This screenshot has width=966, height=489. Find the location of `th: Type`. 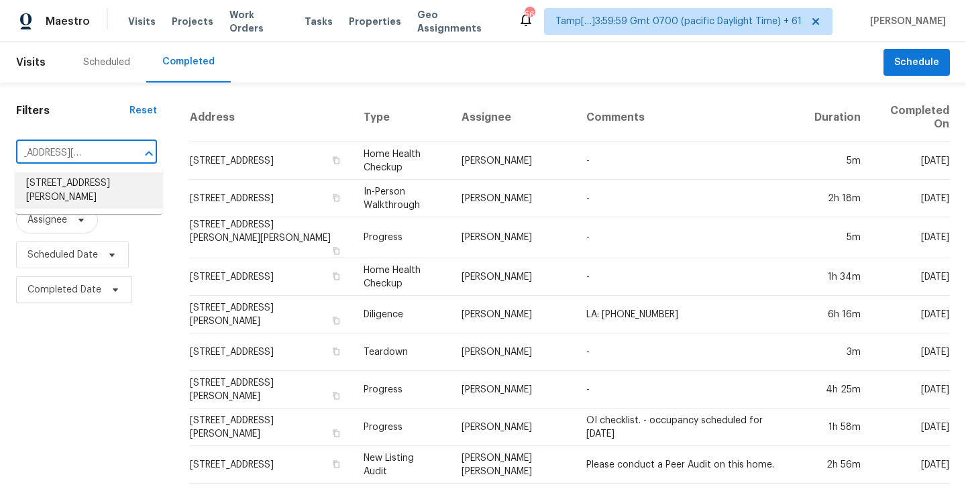

th: Type is located at coordinates (402, 117).